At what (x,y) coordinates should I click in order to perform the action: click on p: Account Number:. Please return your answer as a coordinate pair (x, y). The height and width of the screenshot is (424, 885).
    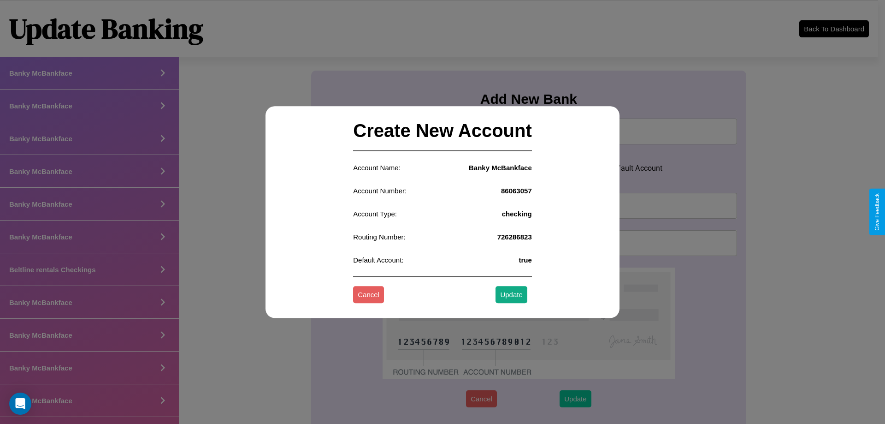
    Looking at the image, I should click on (380, 190).